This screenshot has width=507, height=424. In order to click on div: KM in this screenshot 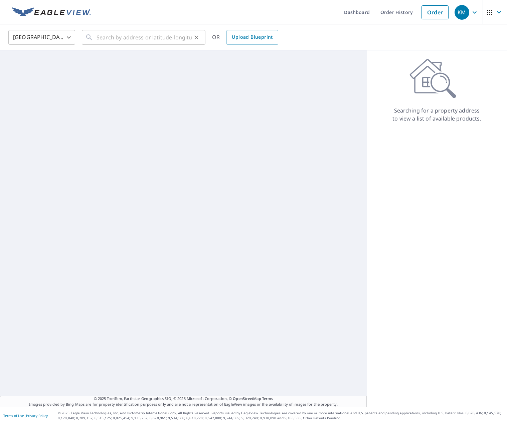, I will do `click(462, 12)`.